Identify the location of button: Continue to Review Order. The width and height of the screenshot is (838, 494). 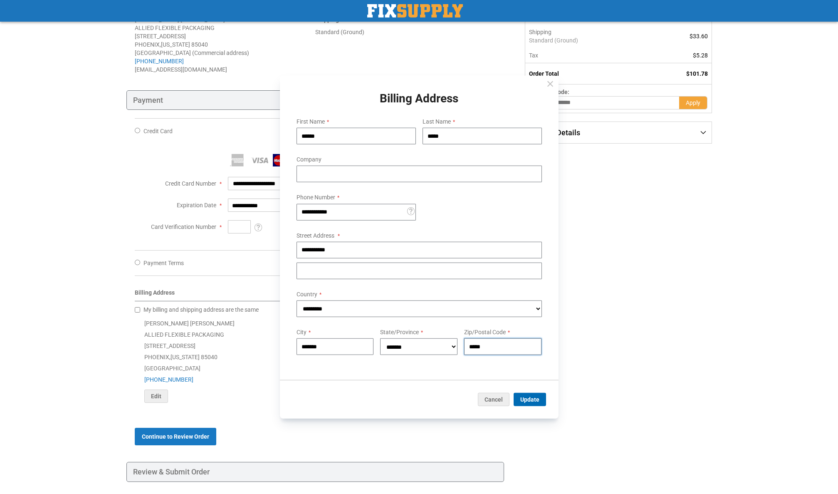
(176, 436).